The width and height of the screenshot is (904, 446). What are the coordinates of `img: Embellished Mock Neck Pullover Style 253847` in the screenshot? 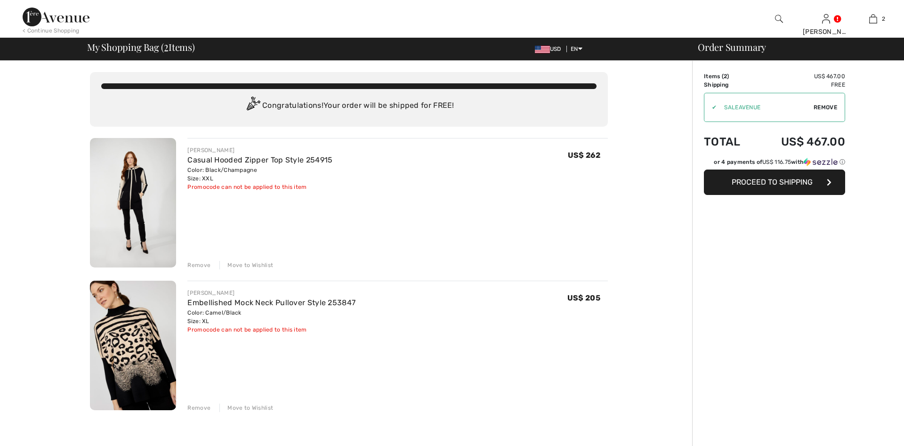 It's located at (133, 345).